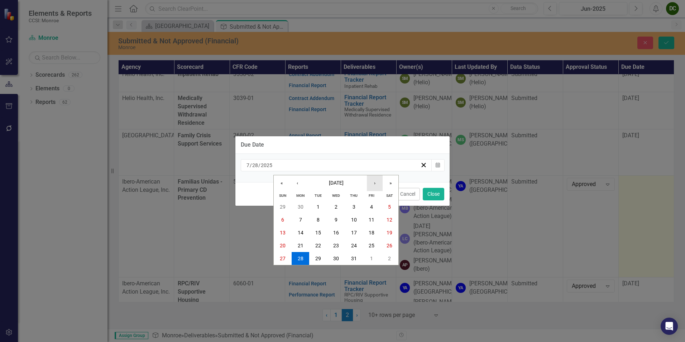 This screenshot has height=342, width=685. I want to click on abbr: July 3, 2025, so click(354, 207).